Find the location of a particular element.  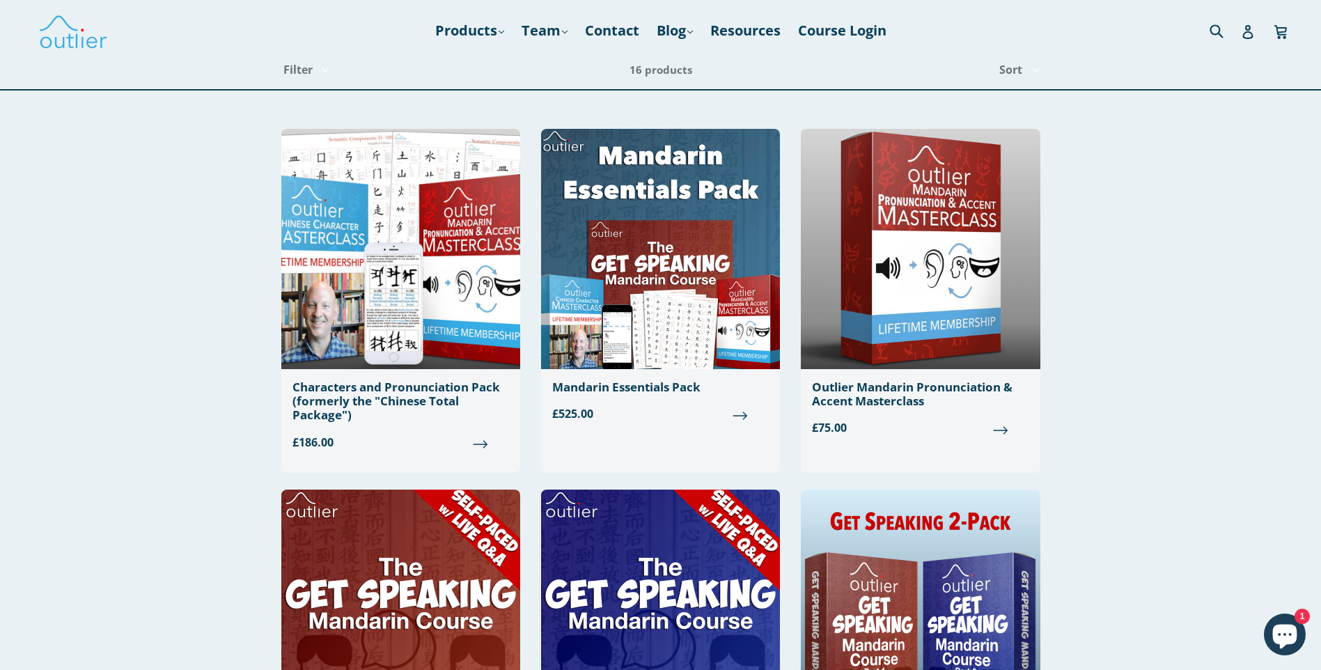

div: Outlier Mandarin Pronunciation & Accent Masterclass is located at coordinates (920, 394).